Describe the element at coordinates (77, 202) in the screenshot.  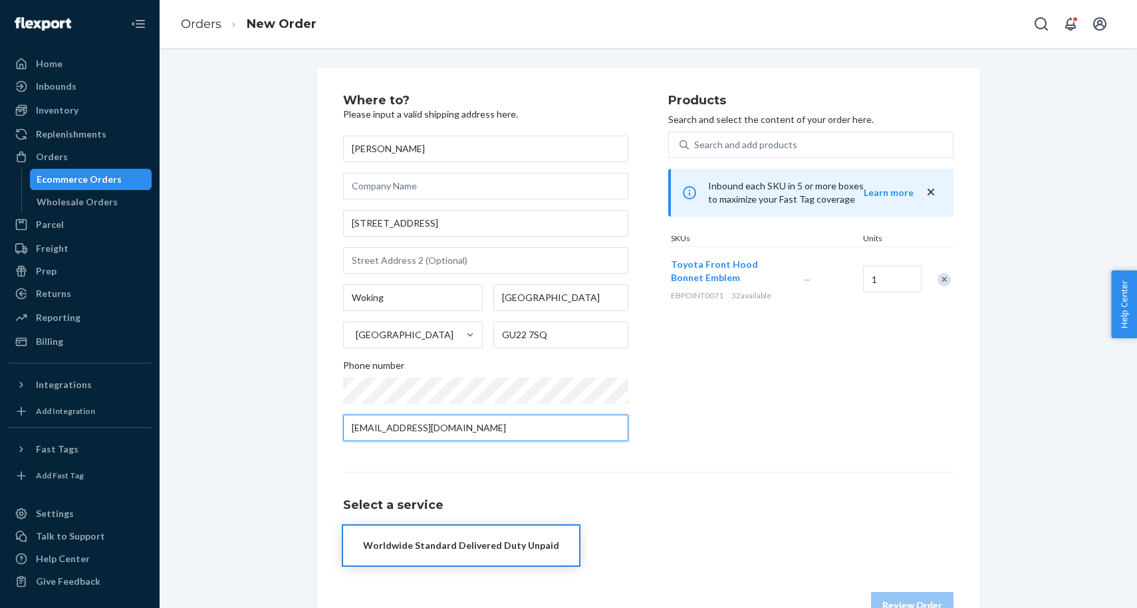
I see `div: Wholesale Orders` at that location.